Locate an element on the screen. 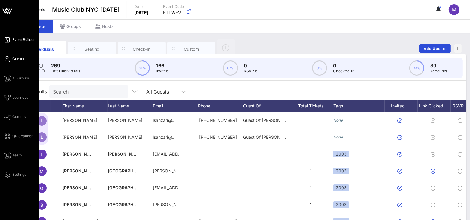  a: Team is located at coordinates (13, 155).